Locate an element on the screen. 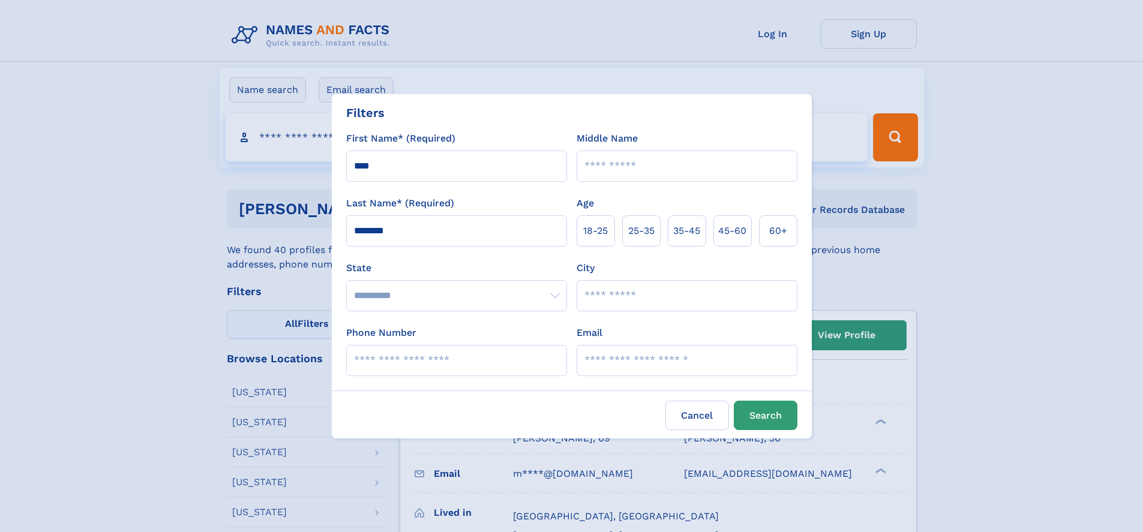 The width and height of the screenshot is (1143, 532). span: 18‑25 is located at coordinates (595, 231).